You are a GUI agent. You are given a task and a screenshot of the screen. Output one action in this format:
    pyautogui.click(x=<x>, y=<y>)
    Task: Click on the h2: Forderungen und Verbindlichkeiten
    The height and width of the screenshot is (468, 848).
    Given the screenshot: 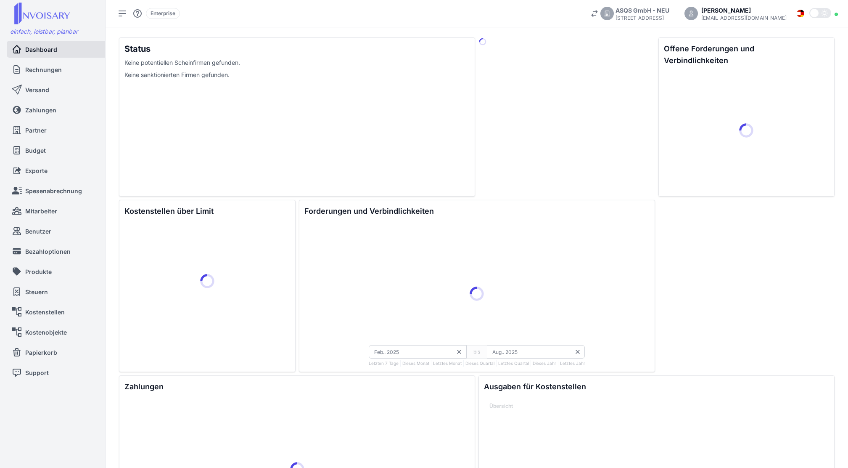 What is the action you would take?
    pyautogui.click(x=369, y=211)
    